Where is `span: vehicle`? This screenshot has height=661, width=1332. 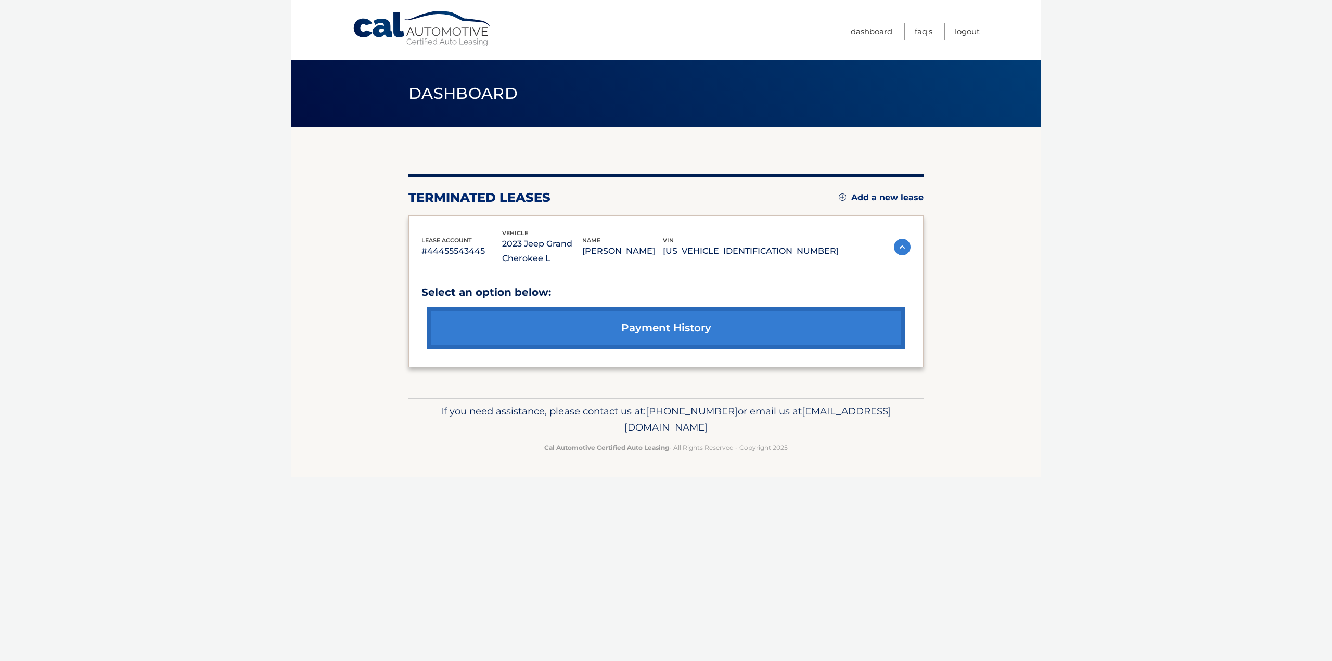 span: vehicle is located at coordinates (515, 233).